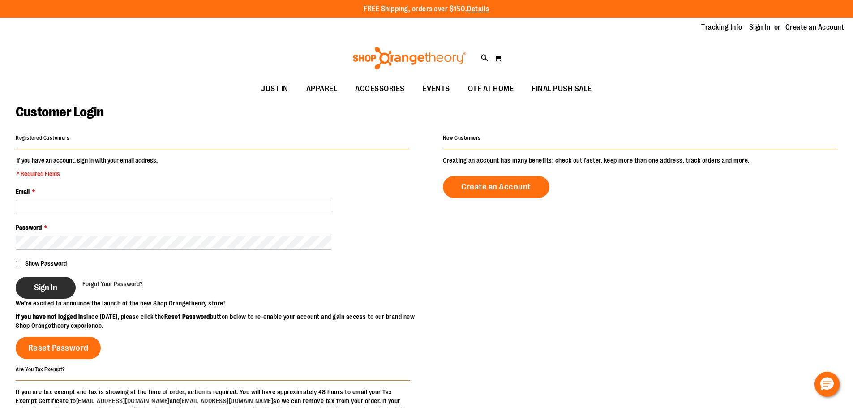  I want to click on span: JUST IN, so click(274, 89).